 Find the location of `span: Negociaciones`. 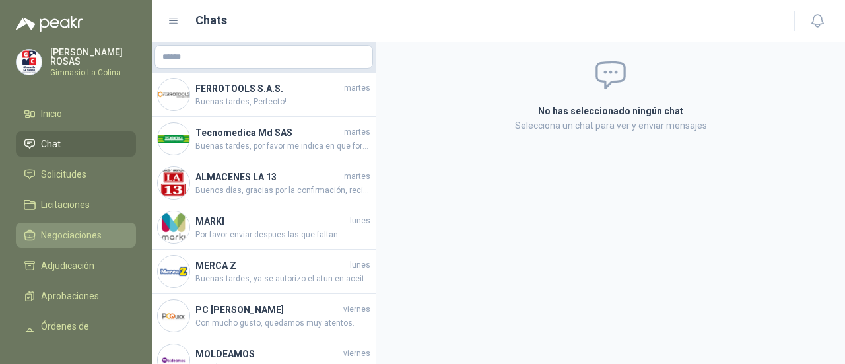

span: Negociaciones is located at coordinates (71, 235).